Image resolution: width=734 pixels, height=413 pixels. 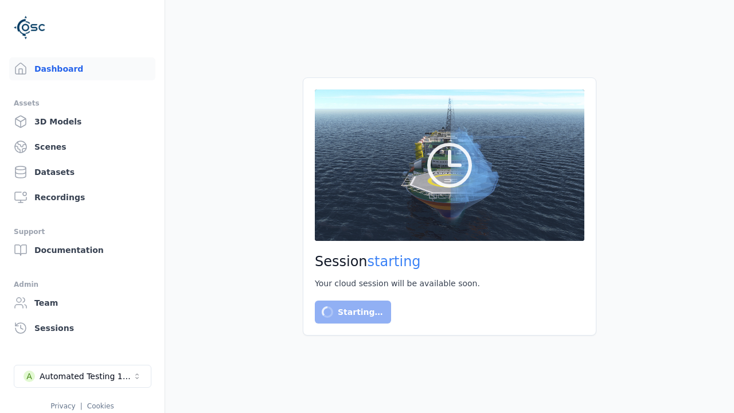 What do you see at coordinates (29, 376) in the screenshot?
I see `div: A` at bounding box center [29, 376].